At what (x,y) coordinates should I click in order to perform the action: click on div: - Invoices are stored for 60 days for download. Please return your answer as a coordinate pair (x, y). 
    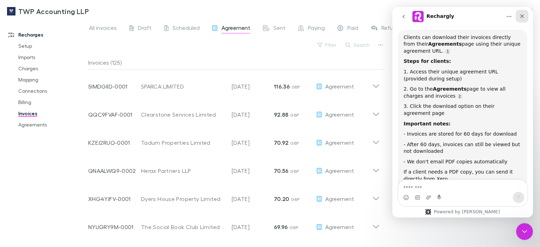
    Looking at the image, I should click on (70, 127).